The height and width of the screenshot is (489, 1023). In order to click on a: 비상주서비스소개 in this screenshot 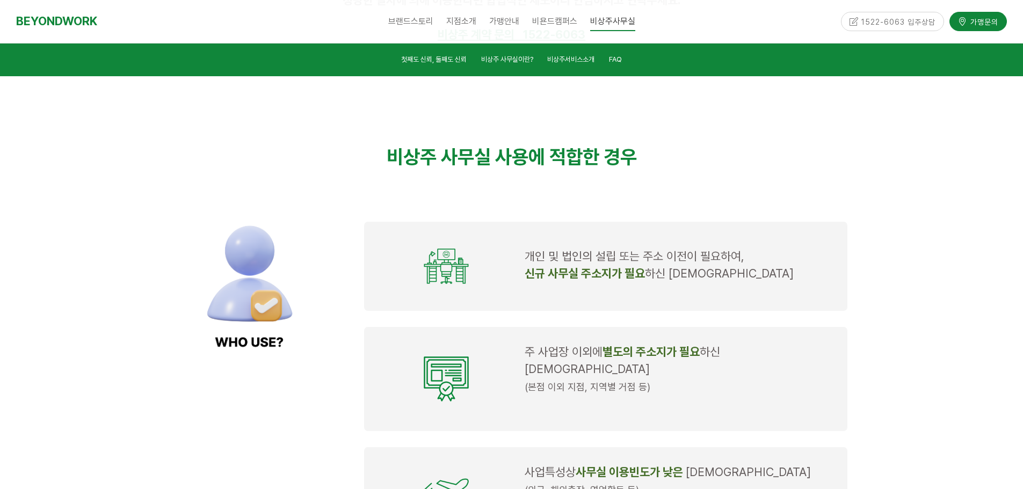, I will do `click(571, 61)`.